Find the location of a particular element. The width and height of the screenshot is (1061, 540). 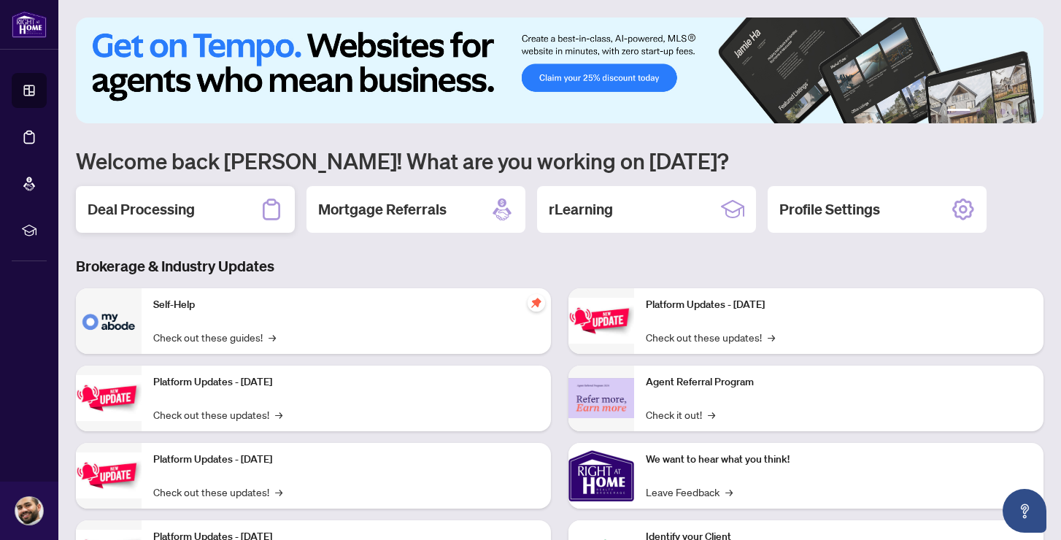

button: 5 is located at coordinates (1014, 112).